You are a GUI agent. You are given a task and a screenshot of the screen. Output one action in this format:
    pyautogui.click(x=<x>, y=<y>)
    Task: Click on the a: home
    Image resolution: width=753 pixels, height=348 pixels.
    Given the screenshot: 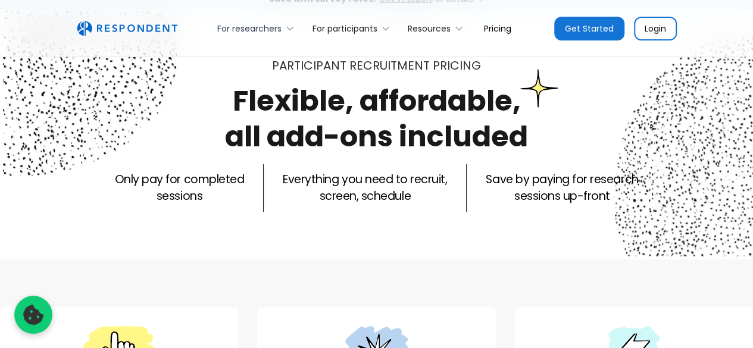 What is the action you would take?
    pyautogui.click(x=127, y=29)
    